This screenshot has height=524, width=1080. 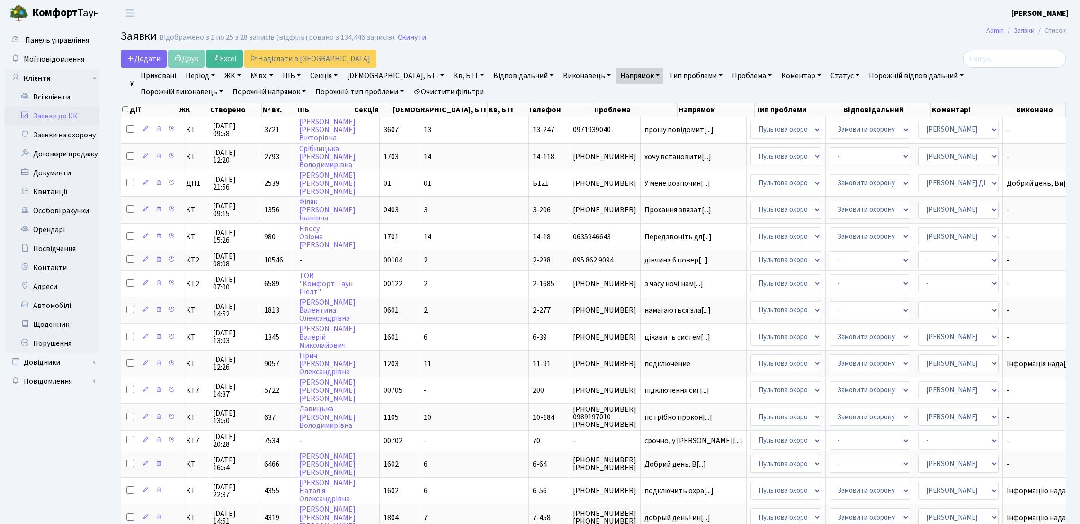 I want to click on a: Адреси, so click(x=52, y=286).